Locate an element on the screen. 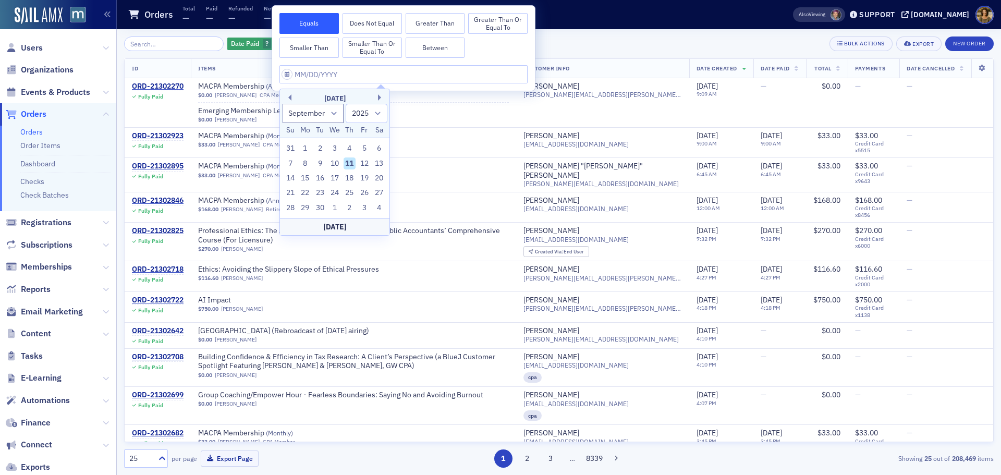 This screenshot has height=475, width=1001. a: ORD-21302722 is located at coordinates (157, 300).